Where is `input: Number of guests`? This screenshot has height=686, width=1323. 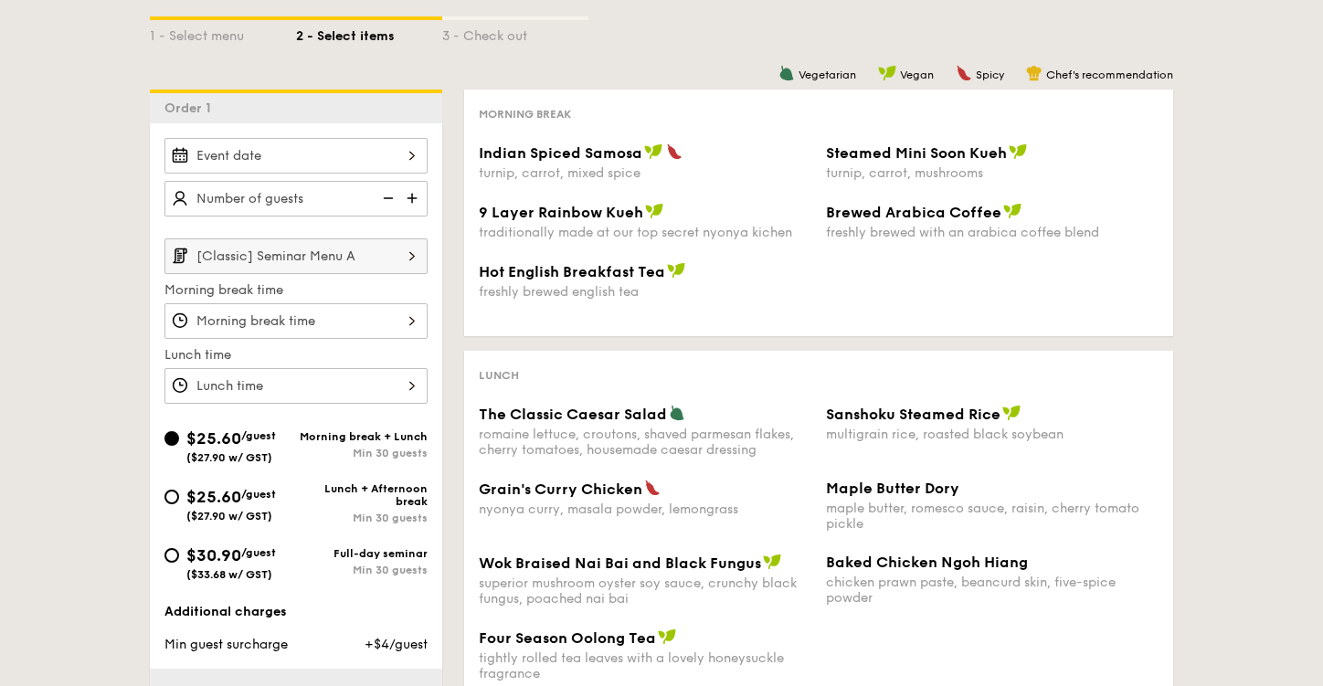 input: Number of guests is located at coordinates (296, 198).